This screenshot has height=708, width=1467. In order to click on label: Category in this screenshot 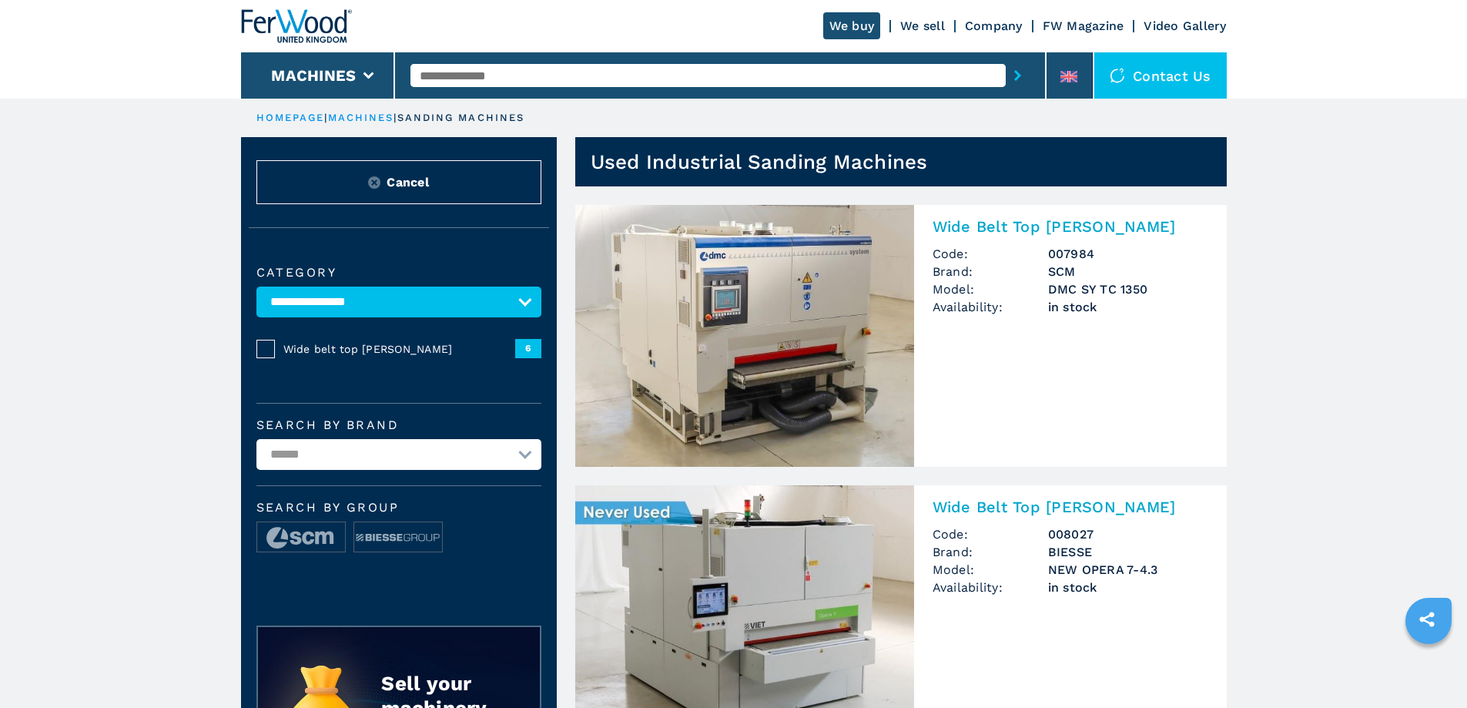, I will do `click(399, 273)`.